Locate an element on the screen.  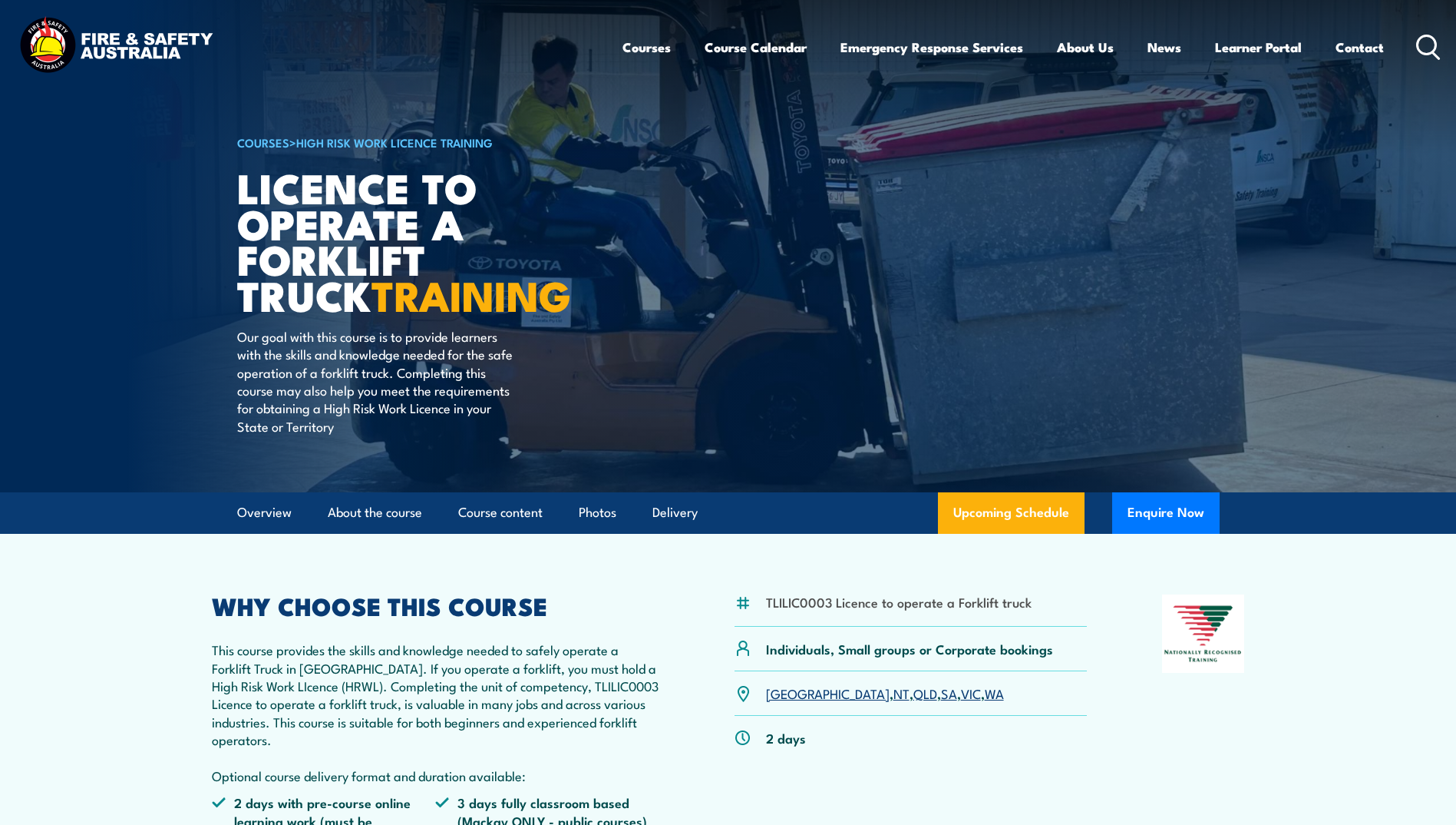
a: News is located at coordinates (1165, 46).